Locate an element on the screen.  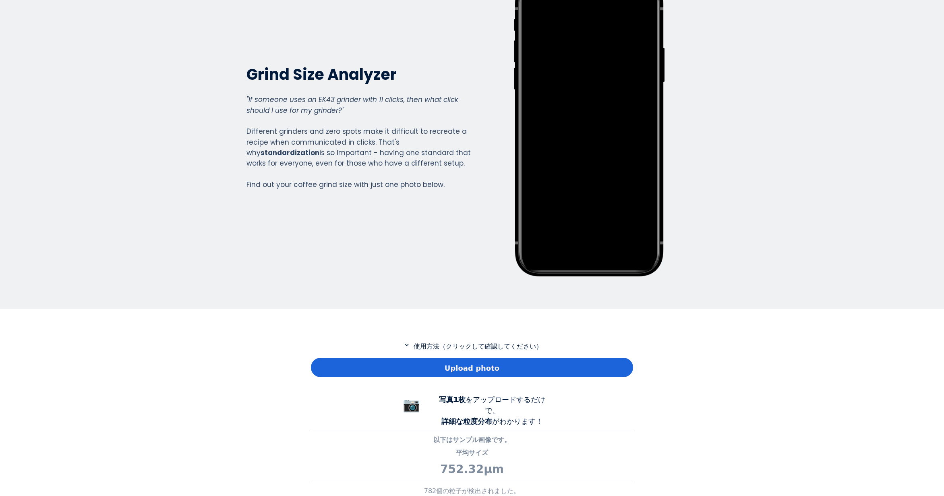
h2: Grind Size Analyzer is located at coordinates (359, 74).